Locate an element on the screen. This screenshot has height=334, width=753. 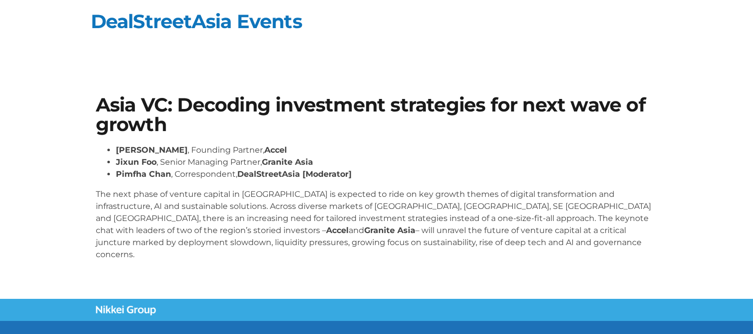
h1: Asia VC: Decoding investment strategies for next wave of growth is located at coordinates (377, 114).